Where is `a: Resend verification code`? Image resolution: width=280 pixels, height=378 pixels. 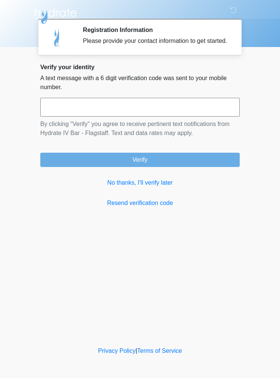 a: Resend verification code is located at coordinates (140, 203).